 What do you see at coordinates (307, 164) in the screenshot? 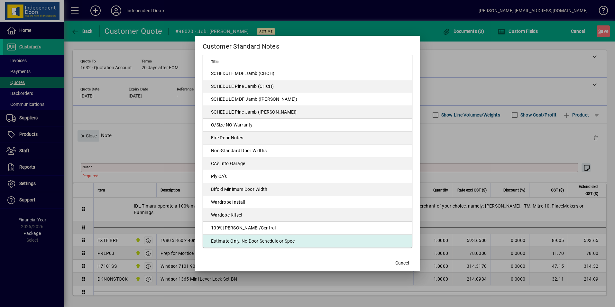
I see `td: CA's Into Garage` at bounding box center [307, 164].